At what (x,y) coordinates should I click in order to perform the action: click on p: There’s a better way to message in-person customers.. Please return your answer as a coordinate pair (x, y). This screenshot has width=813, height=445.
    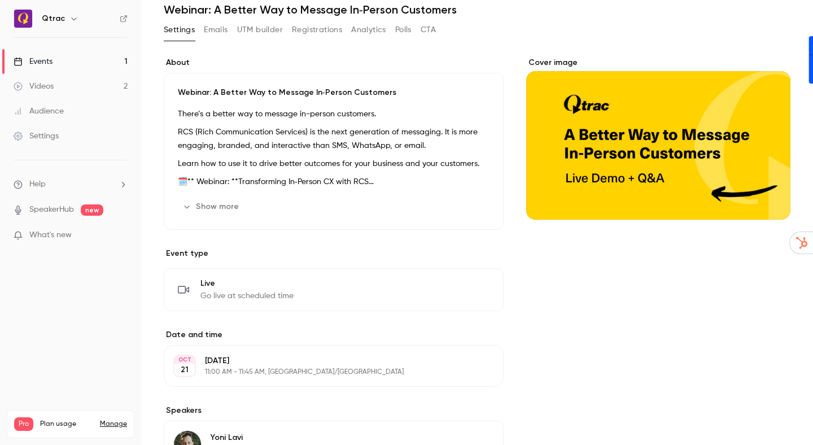
    Looking at the image, I should click on (334, 114).